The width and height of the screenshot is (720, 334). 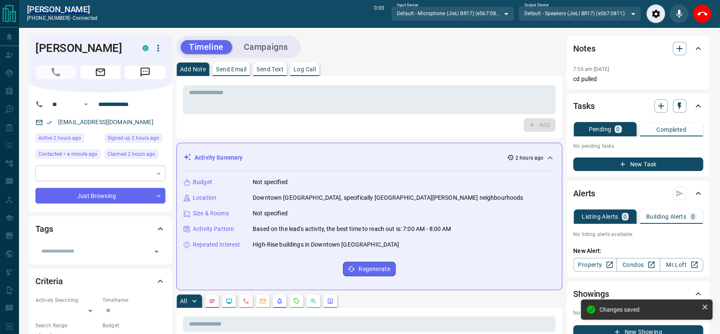 What do you see at coordinates (133, 138) in the screenshot?
I see `span: Signed up 2 hours ago` at bounding box center [133, 138].